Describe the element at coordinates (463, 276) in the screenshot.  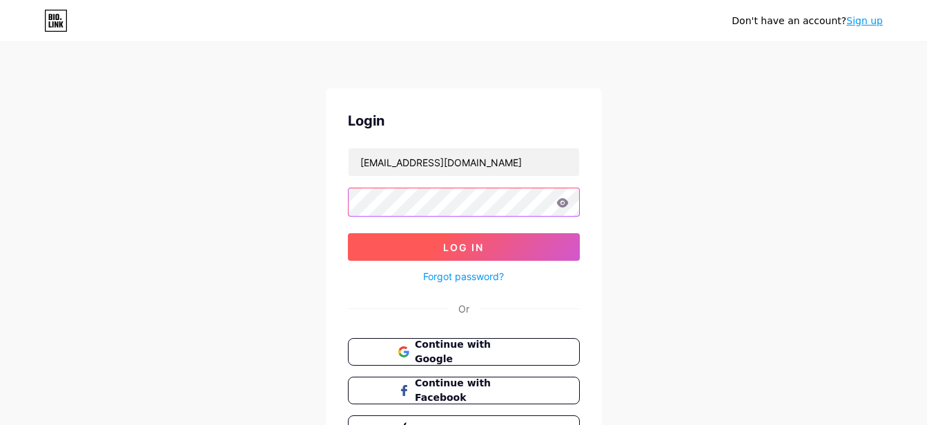
I see `a: Forgot password?` at that location.